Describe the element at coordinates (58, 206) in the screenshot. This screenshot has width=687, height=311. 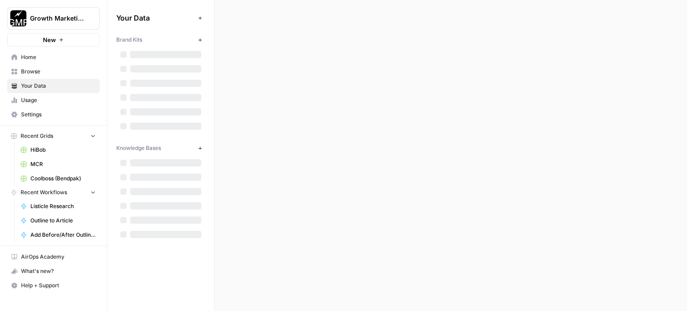
I see `a: Listicle Research` at that location.